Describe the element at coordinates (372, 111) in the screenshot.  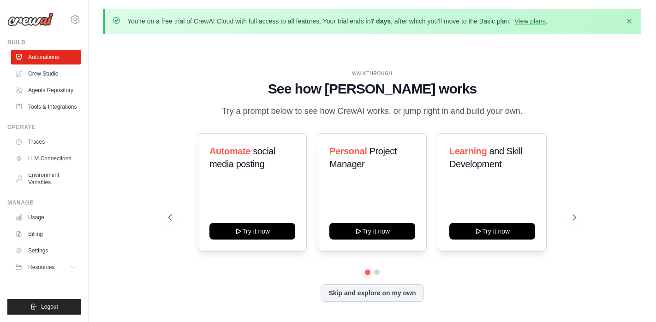
I see `p: Try a prompt below to see how CrewAI works, or jump right in and build your own.` at that location.